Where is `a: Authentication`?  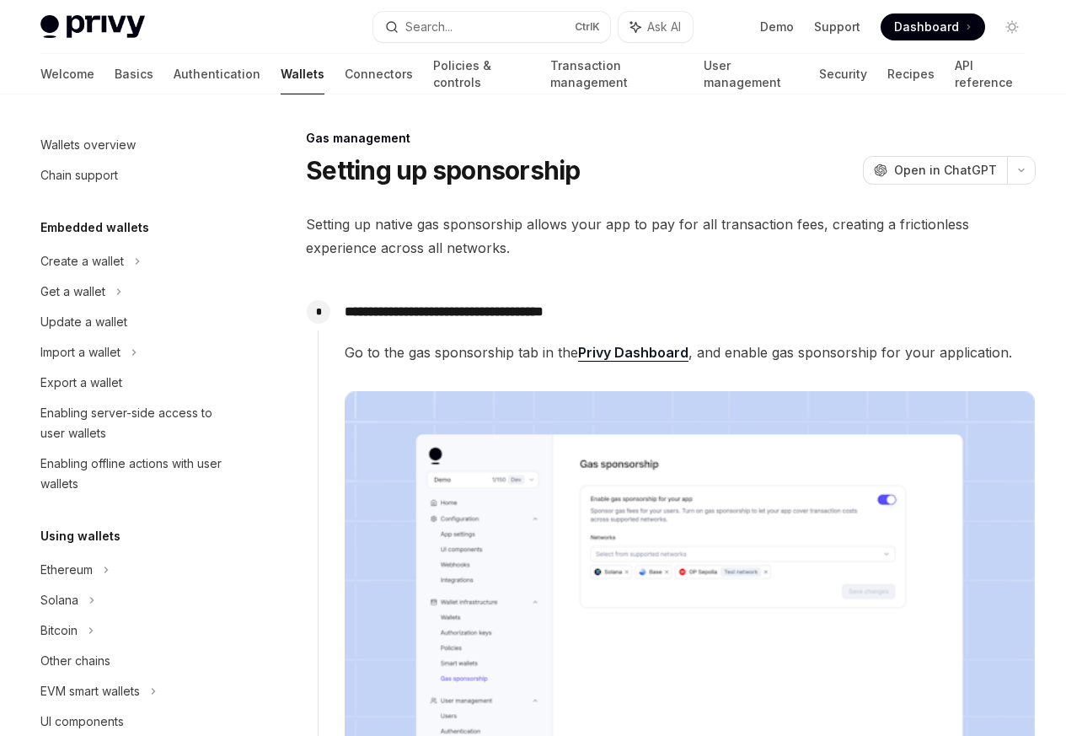
a: Authentication is located at coordinates (217, 74).